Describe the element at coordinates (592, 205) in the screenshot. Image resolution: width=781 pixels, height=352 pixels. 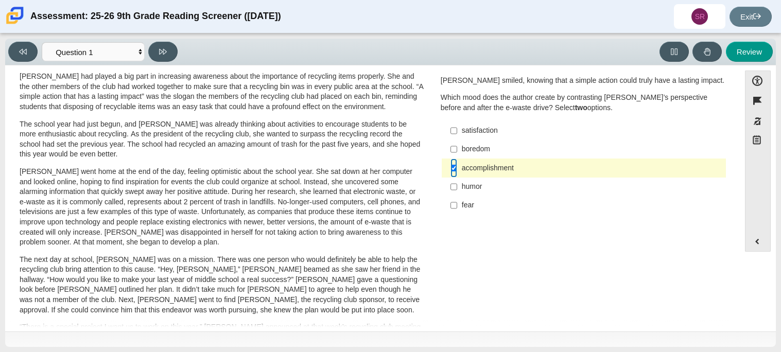
I see `div: fear` at that location.